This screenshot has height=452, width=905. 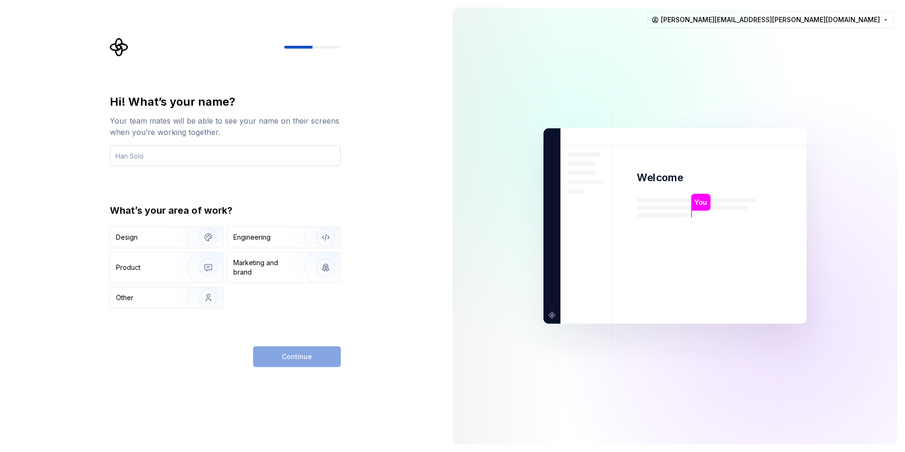 What do you see at coordinates (124, 297) in the screenshot?
I see `div: Other` at bounding box center [124, 297].